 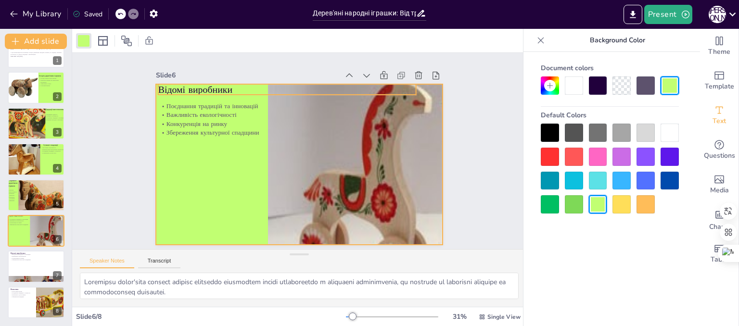 What do you see at coordinates (719, 156) in the screenshot?
I see `span: Questions` at bounding box center [719, 156].